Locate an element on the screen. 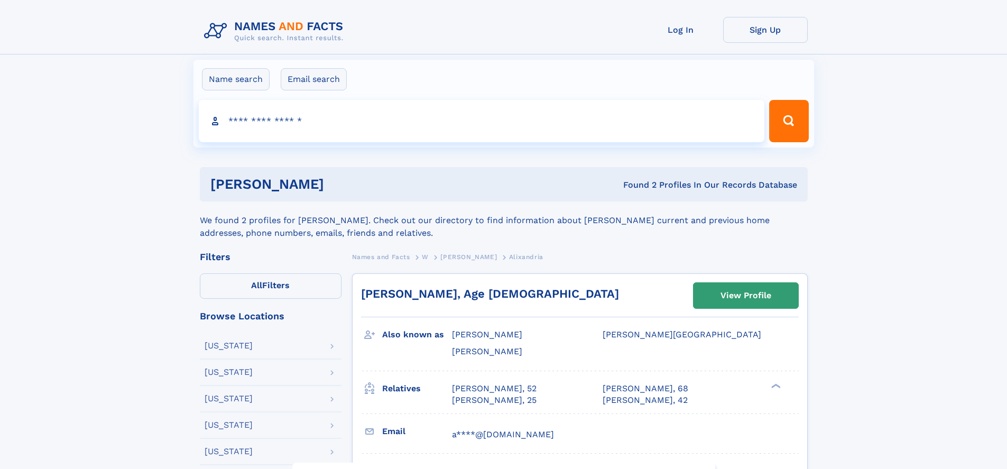  label: Email search is located at coordinates (314, 79).